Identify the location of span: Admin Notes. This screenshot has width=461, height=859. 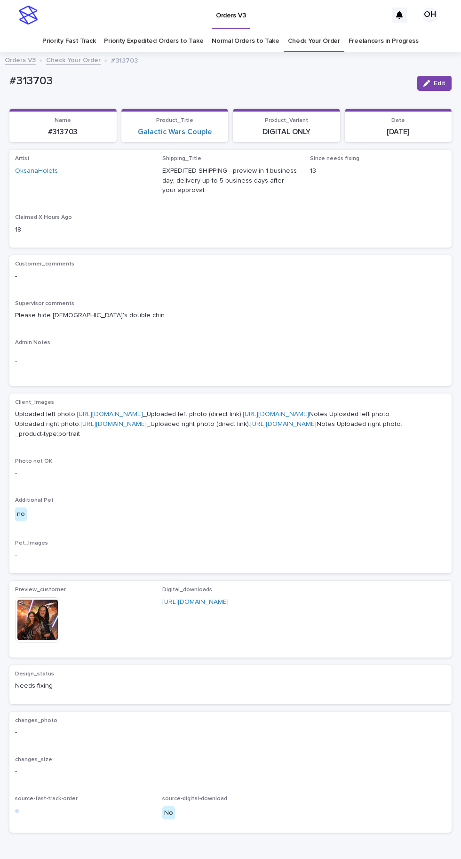
(32, 343).